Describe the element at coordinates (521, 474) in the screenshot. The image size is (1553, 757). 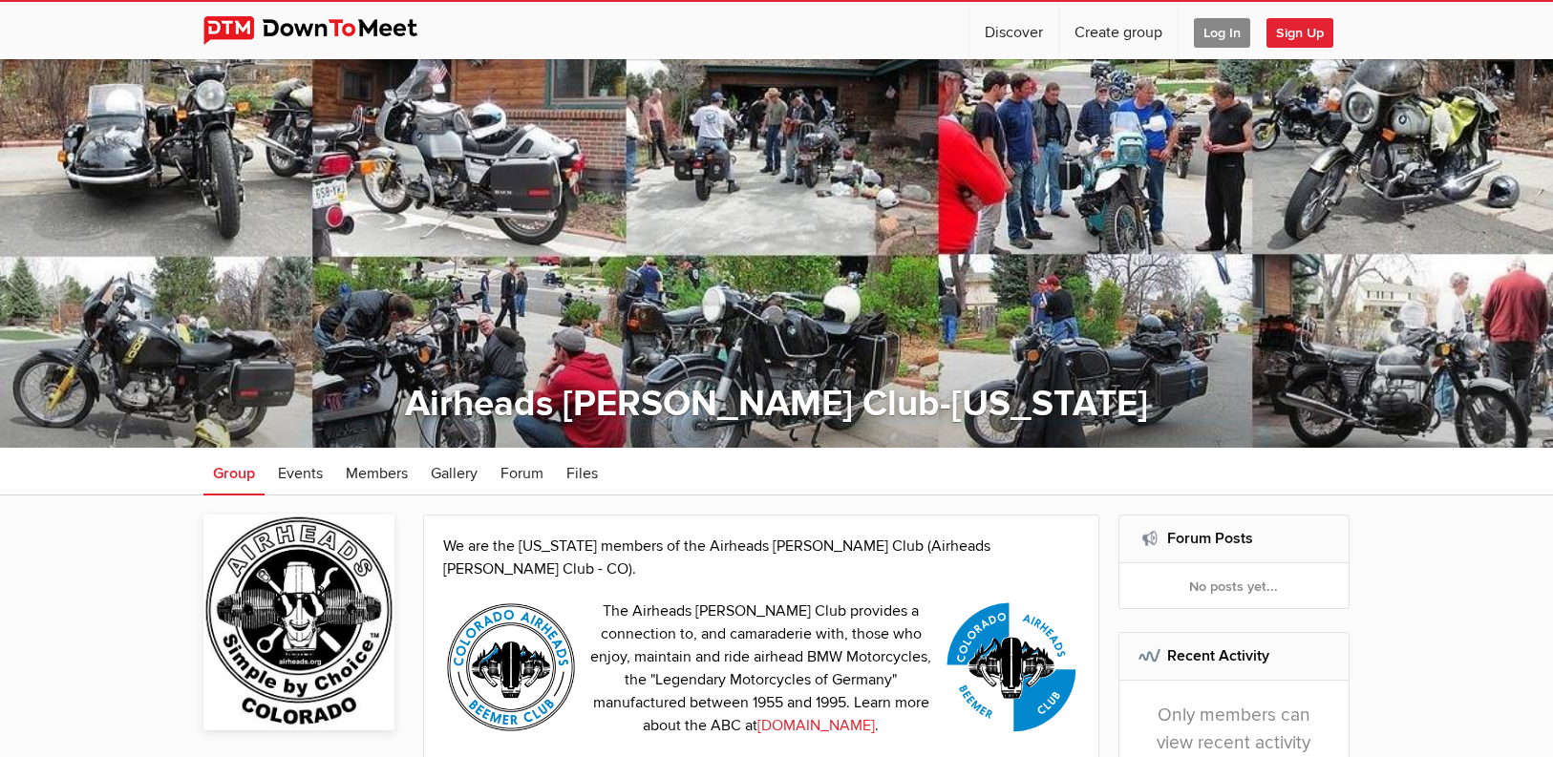
I see `span: Forum` at that location.